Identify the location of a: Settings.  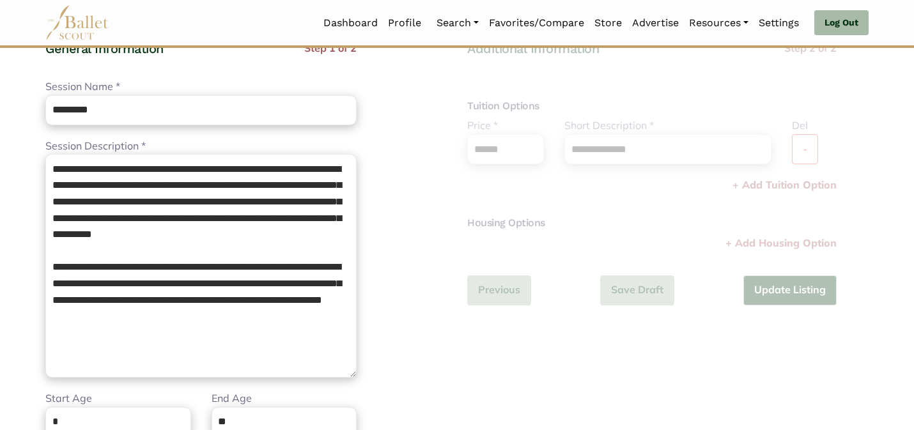
(778, 23).